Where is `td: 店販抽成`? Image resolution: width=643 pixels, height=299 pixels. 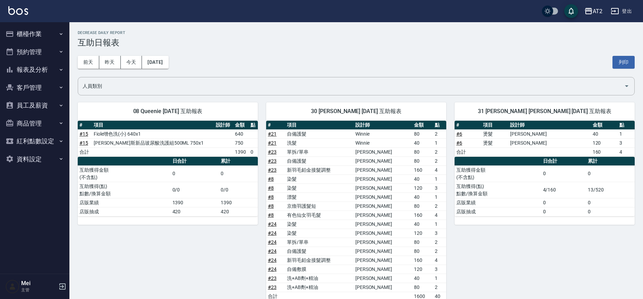
td: 店販抽成 is located at coordinates (498, 212).